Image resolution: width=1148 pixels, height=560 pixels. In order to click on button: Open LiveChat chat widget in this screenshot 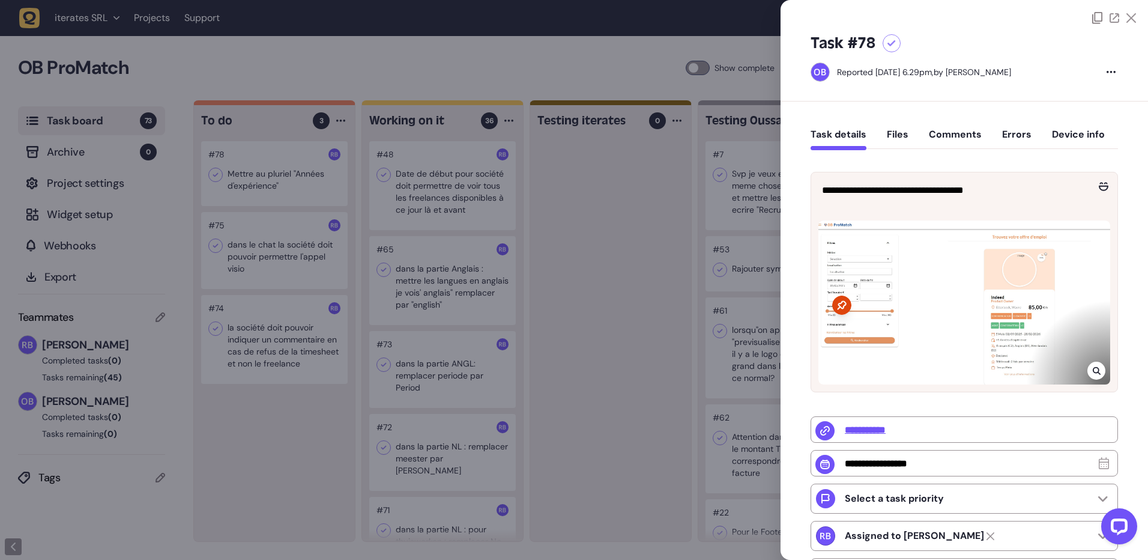, I will do `click(28, 23)`.